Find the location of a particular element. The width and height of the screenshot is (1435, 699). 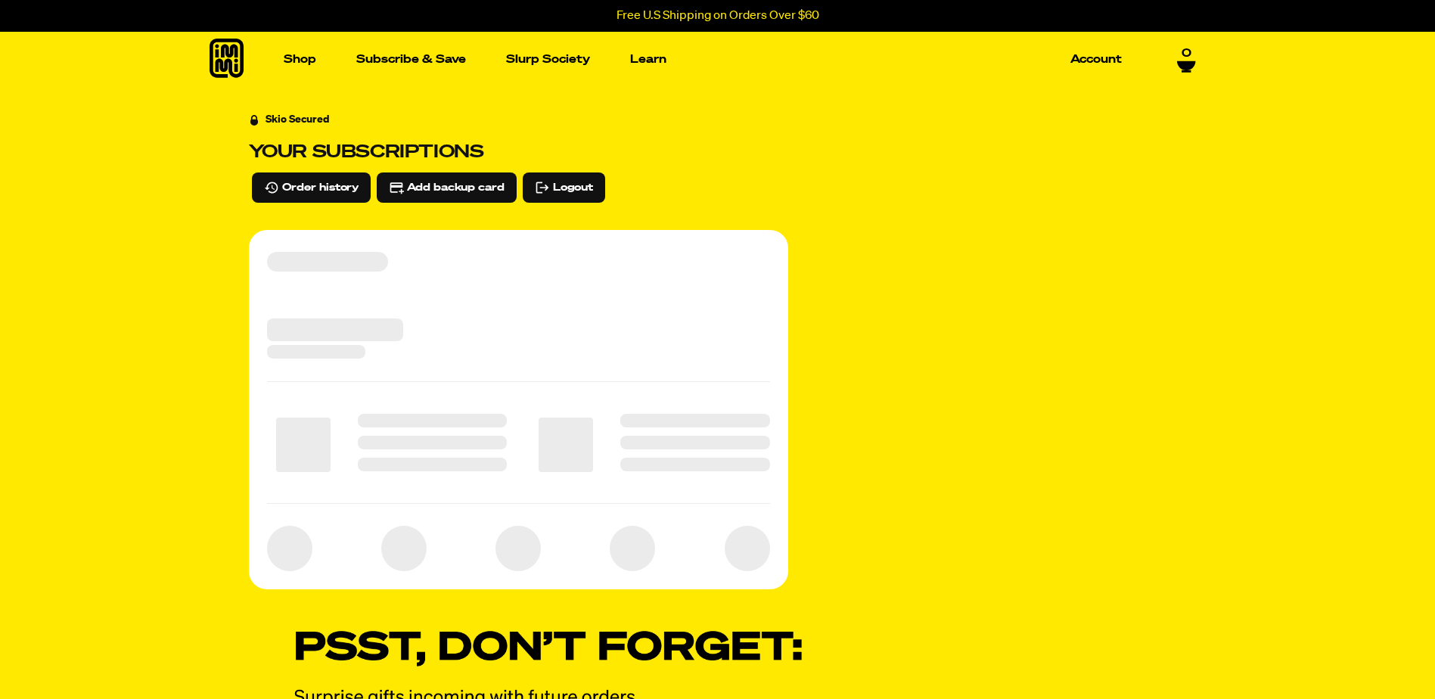

span: Add backup card is located at coordinates (455, 188).